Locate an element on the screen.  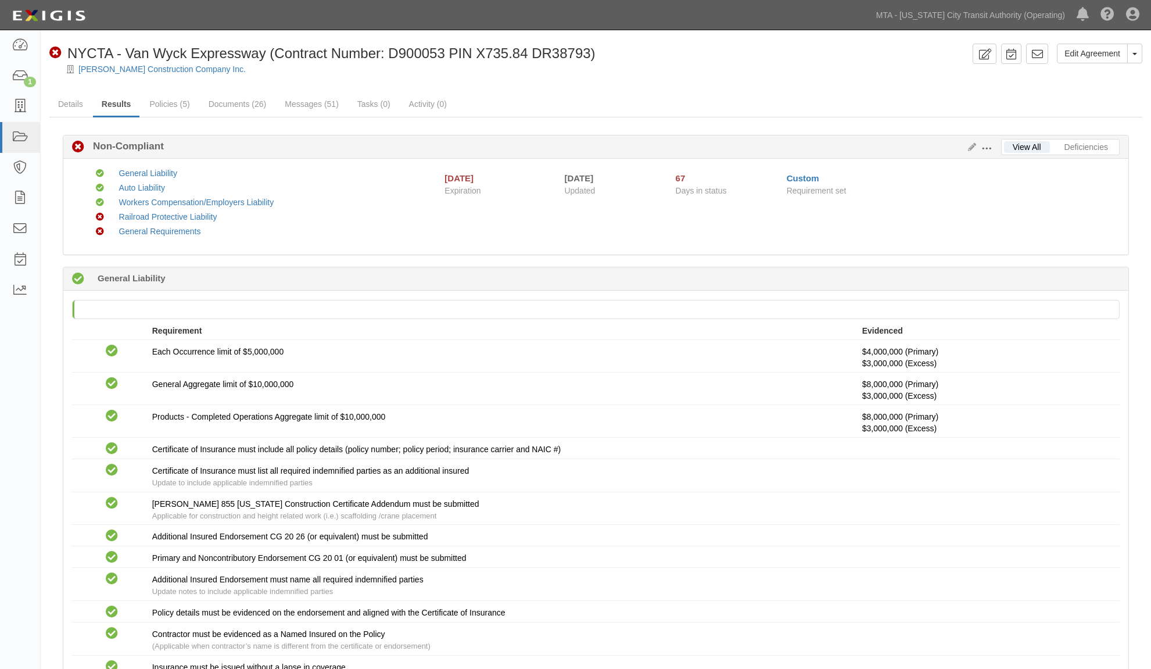
span: Additional Insured Endorsement CG 20 26 (or equivalent) must be submitted is located at coordinates (290, 536).